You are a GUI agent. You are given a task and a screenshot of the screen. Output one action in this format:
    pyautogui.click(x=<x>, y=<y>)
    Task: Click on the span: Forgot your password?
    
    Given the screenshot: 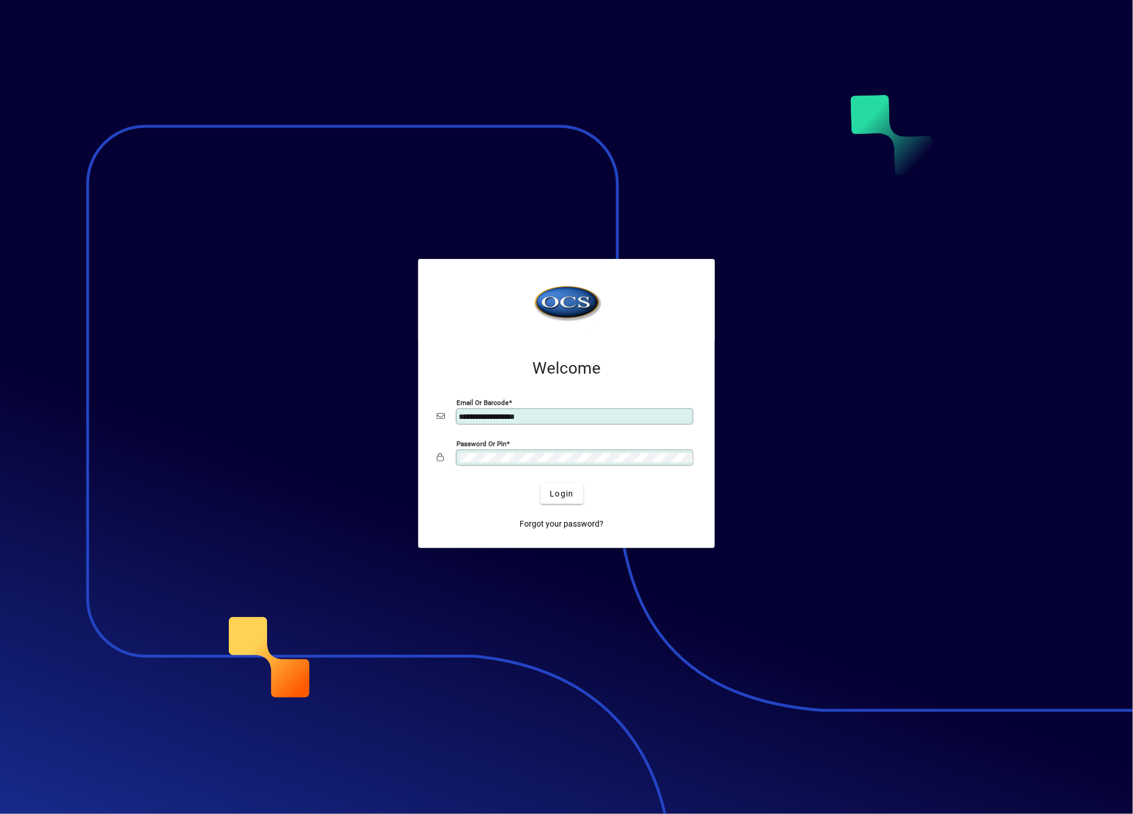 What is the action you would take?
    pyautogui.click(x=562, y=524)
    